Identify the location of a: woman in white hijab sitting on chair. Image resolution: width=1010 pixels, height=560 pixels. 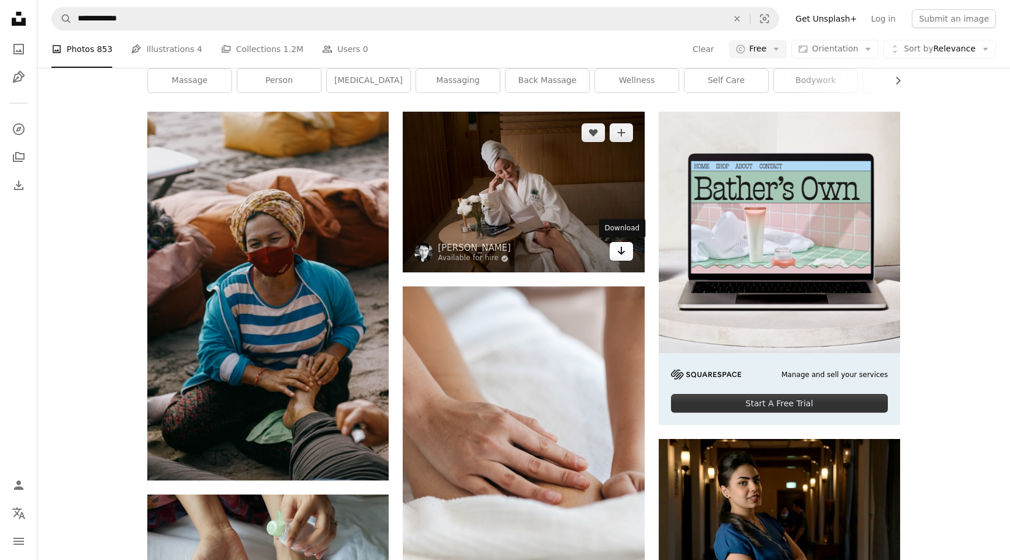
(523, 192).